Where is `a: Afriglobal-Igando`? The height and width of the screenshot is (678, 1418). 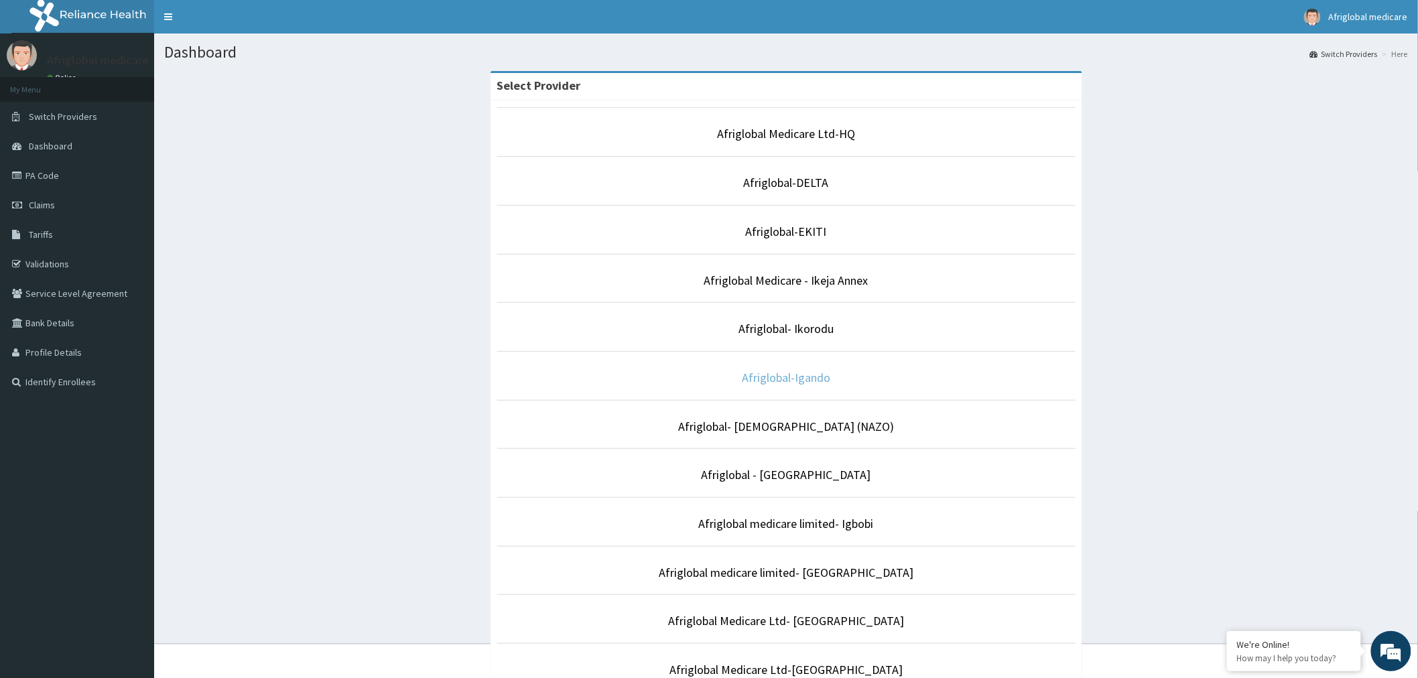
a: Afriglobal-Igando is located at coordinates (786, 377).